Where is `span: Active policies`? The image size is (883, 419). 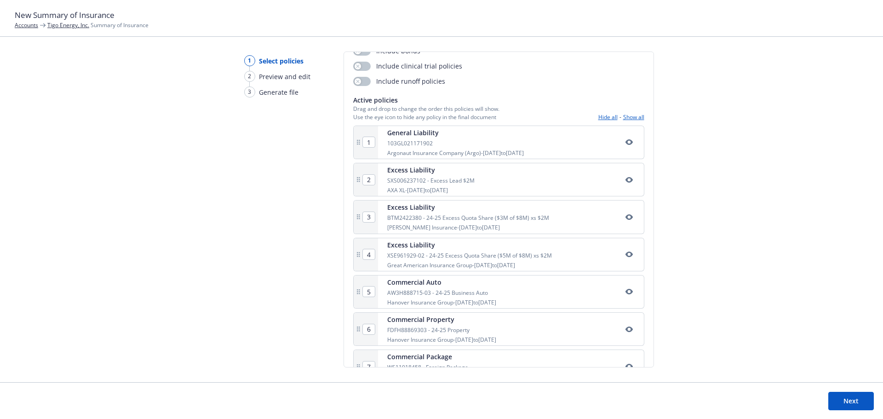 span: Active policies is located at coordinates (426, 100).